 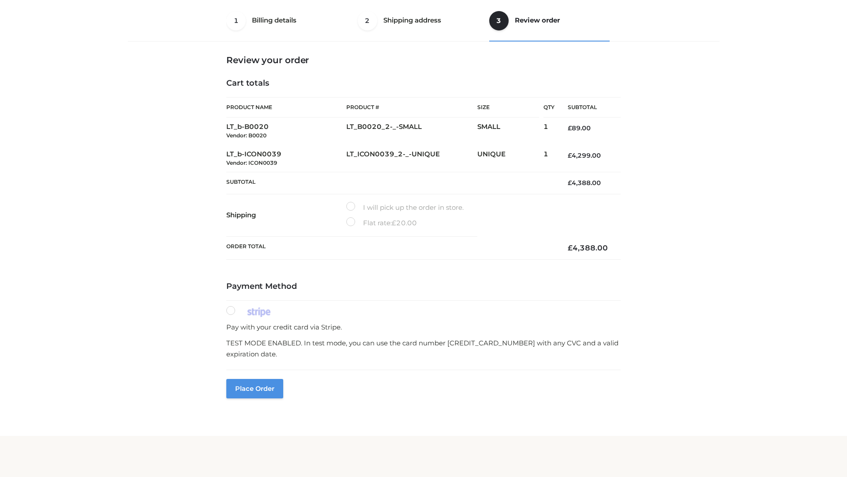 I want to click on td: SMALL, so click(x=511, y=131).